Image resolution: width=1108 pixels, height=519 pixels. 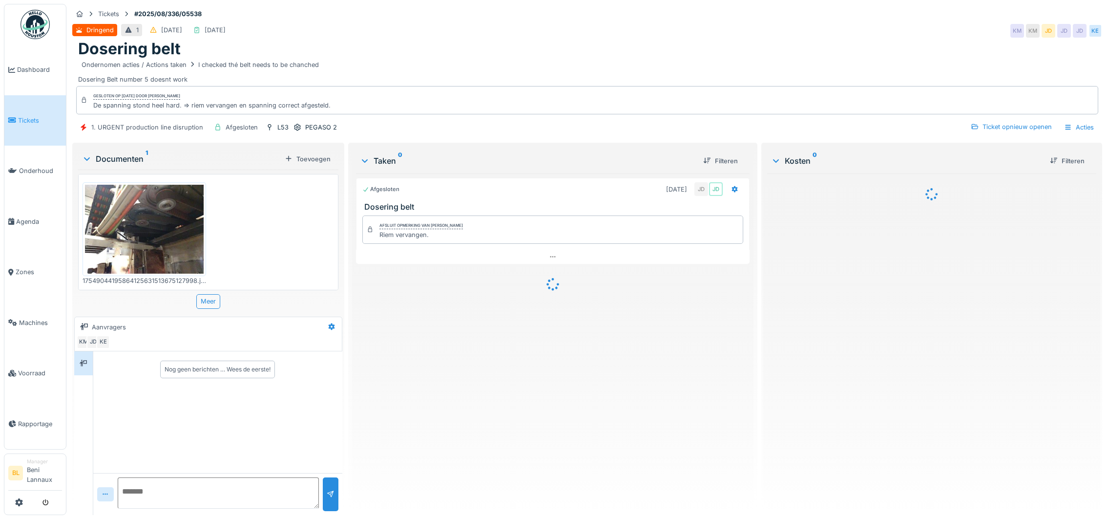 What do you see at coordinates (321, 127) in the screenshot?
I see `div: PEGASO 2` at bounding box center [321, 127].